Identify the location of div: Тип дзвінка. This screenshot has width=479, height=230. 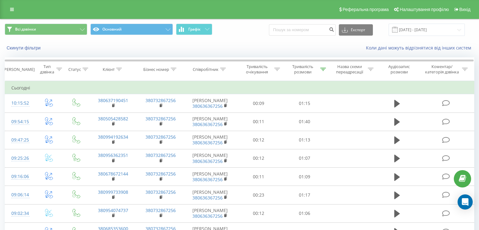
(47, 69).